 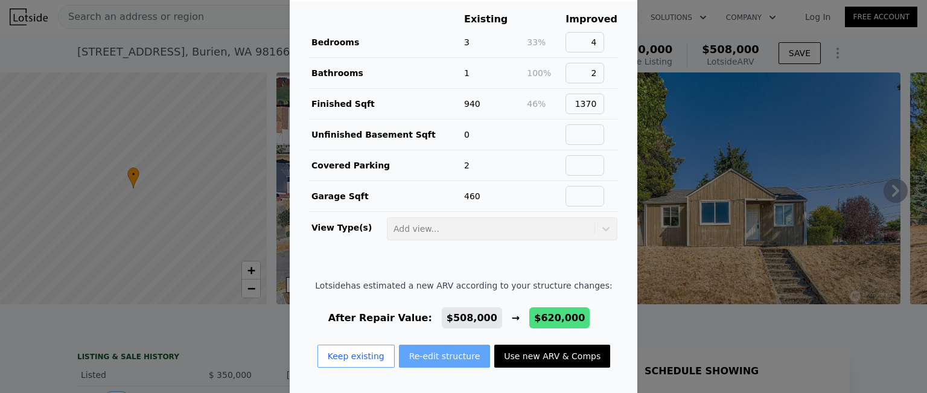 What do you see at coordinates (472, 196) in the screenshot?
I see `span: 460` at bounding box center [472, 196].